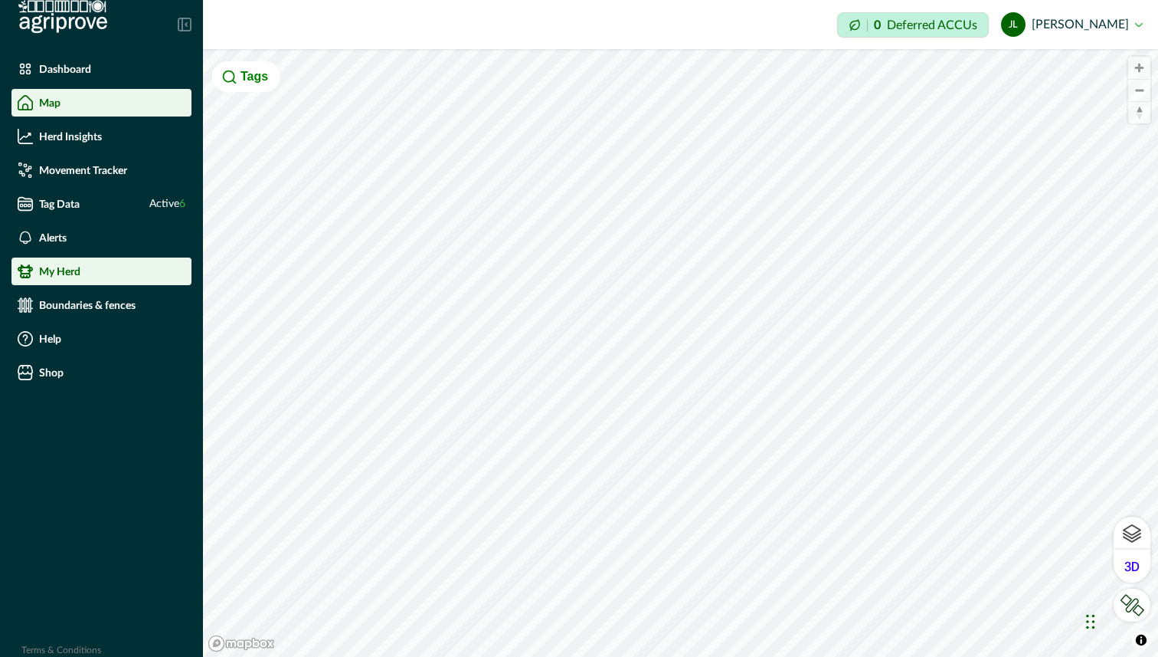 This screenshot has width=1158, height=657. What do you see at coordinates (1091, 621) in the screenshot?
I see `div: Drag` at bounding box center [1091, 621].